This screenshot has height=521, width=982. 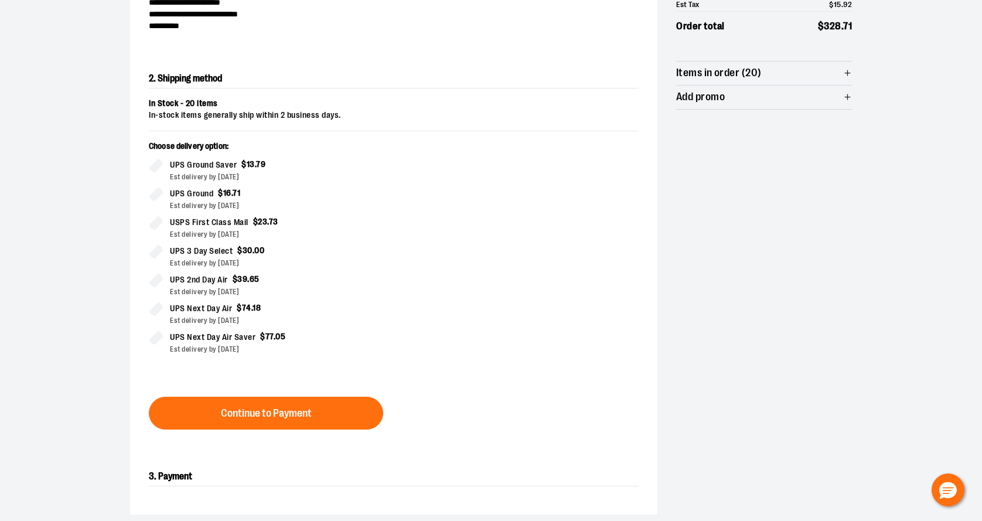 What do you see at coordinates (254, 279) in the screenshot?
I see `span: 65` at bounding box center [254, 279].